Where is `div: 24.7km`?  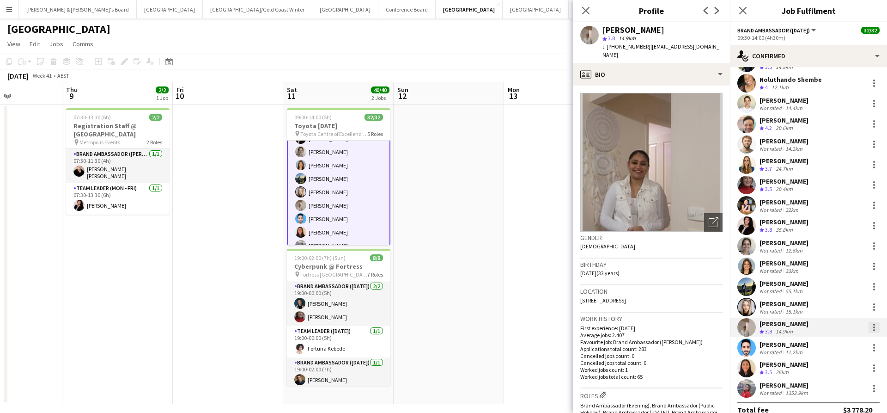 div: 24.7km is located at coordinates (784, 169).